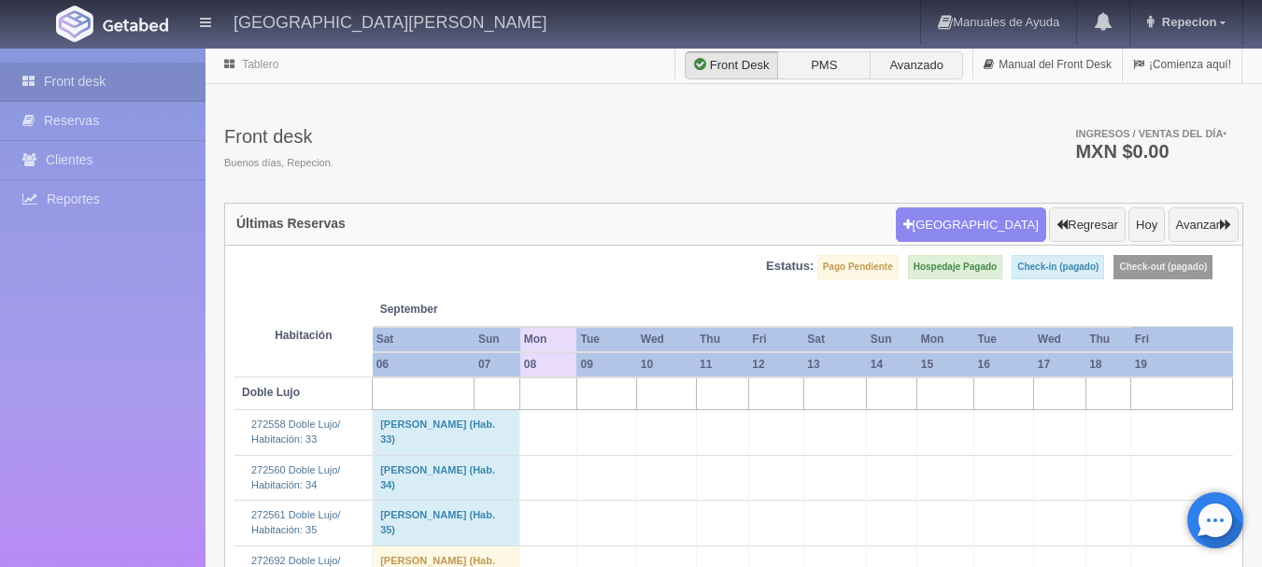  I want to click on a: Tablero, so click(260, 64).